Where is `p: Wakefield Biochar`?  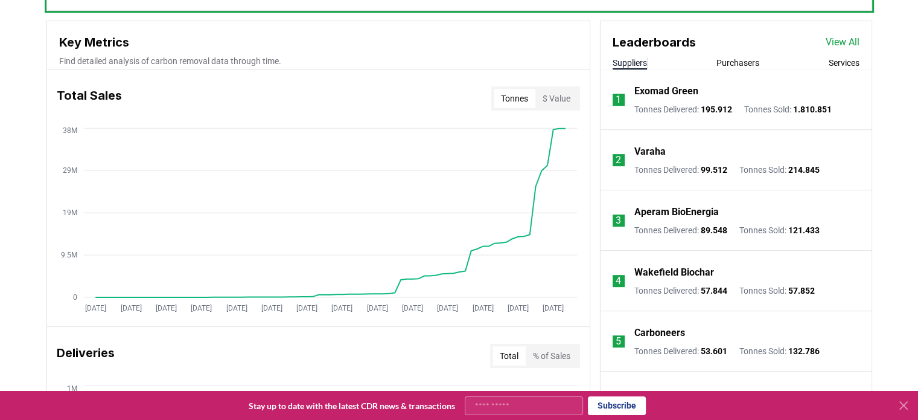
p: Wakefield Biochar is located at coordinates (674, 272).